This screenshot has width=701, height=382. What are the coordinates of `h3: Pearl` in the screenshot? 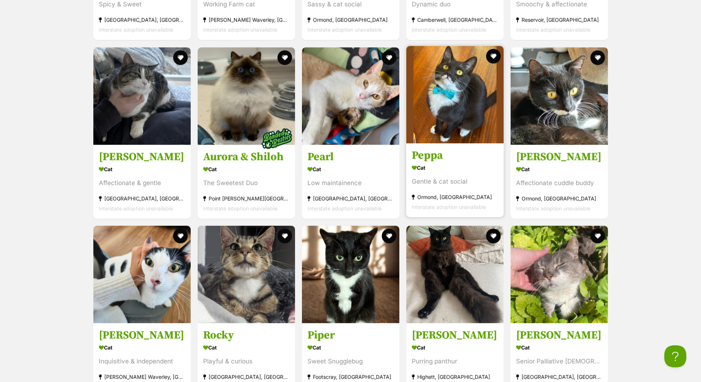 It's located at (351, 157).